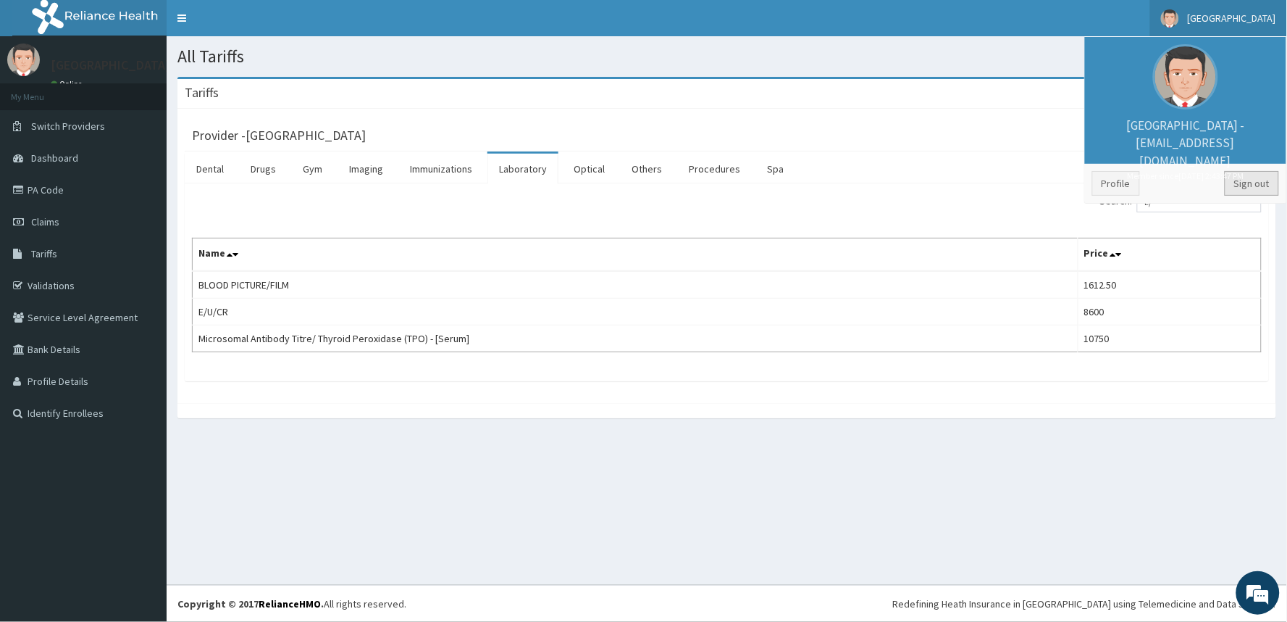  What do you see at coordinates (1169, 312) in the screenshot?
I see `td: 8600` at bounding box center [1169, 312].